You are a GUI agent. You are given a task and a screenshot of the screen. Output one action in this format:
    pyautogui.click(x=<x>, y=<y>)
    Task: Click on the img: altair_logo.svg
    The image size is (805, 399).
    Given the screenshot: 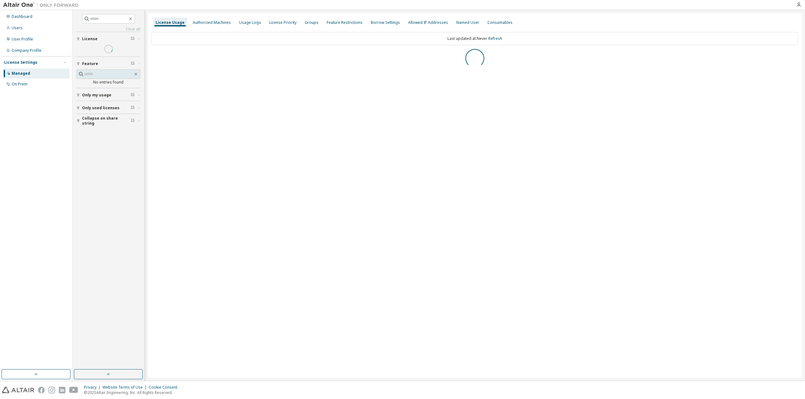 What is the action you would take?
    pyautogui.click(x=18, y=390)
    